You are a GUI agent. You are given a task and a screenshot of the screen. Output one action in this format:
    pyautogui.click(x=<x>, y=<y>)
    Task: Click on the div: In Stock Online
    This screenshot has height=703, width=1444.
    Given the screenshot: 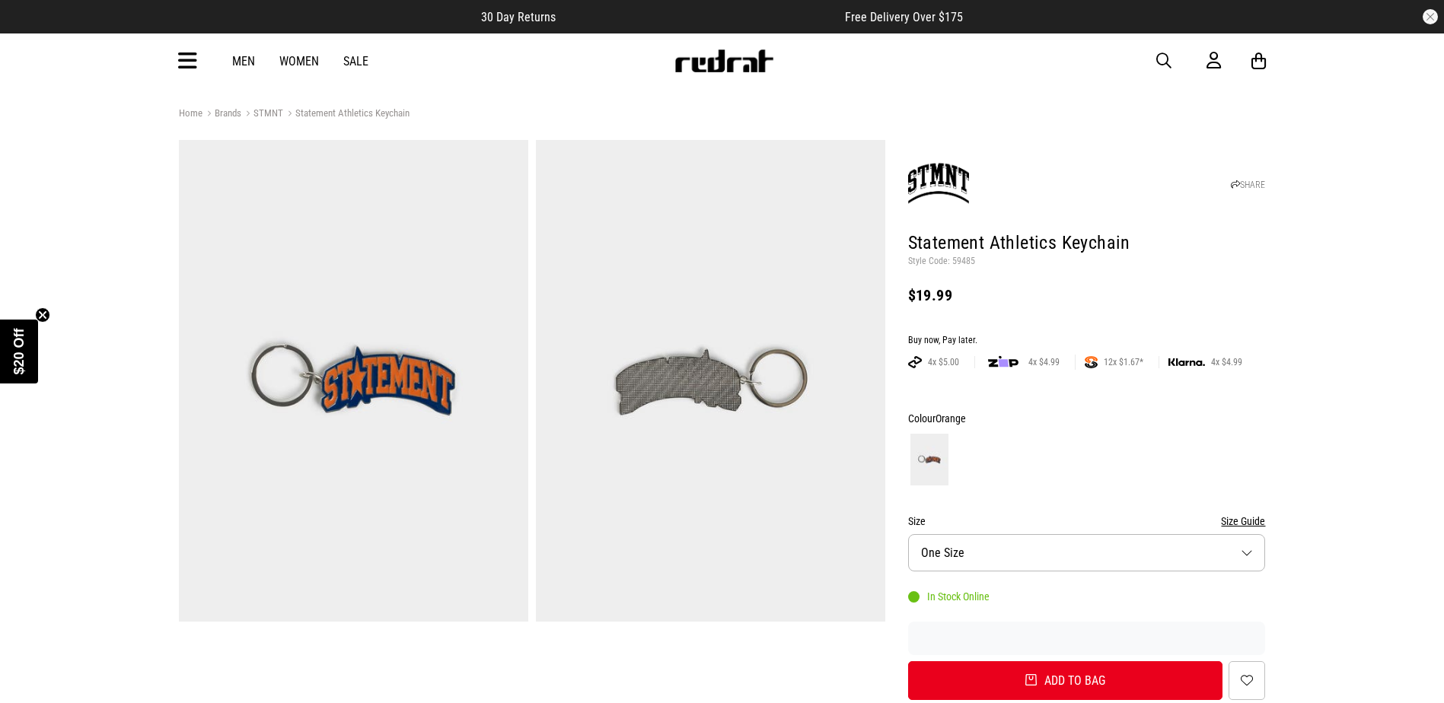 What is the action you would take?
    pyautogui.click(x=949, y=597)
    